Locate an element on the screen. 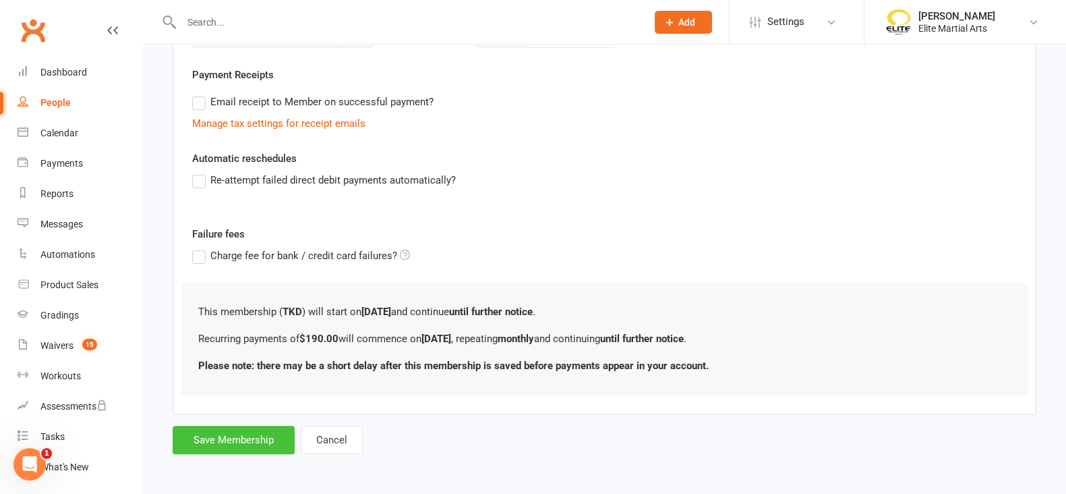 The width and height of the screenshot is (1066, 494). p: This membership ( ) will start on and continue . is located at coordinates (604, 311).